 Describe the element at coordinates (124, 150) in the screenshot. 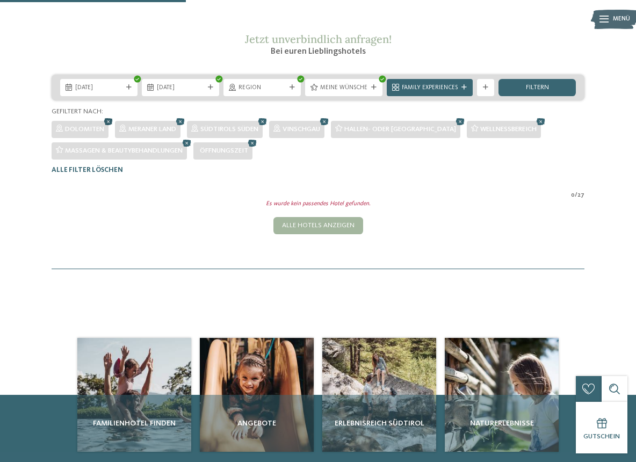

I see `span: Massagen & Beautybehandlungen` at that location.